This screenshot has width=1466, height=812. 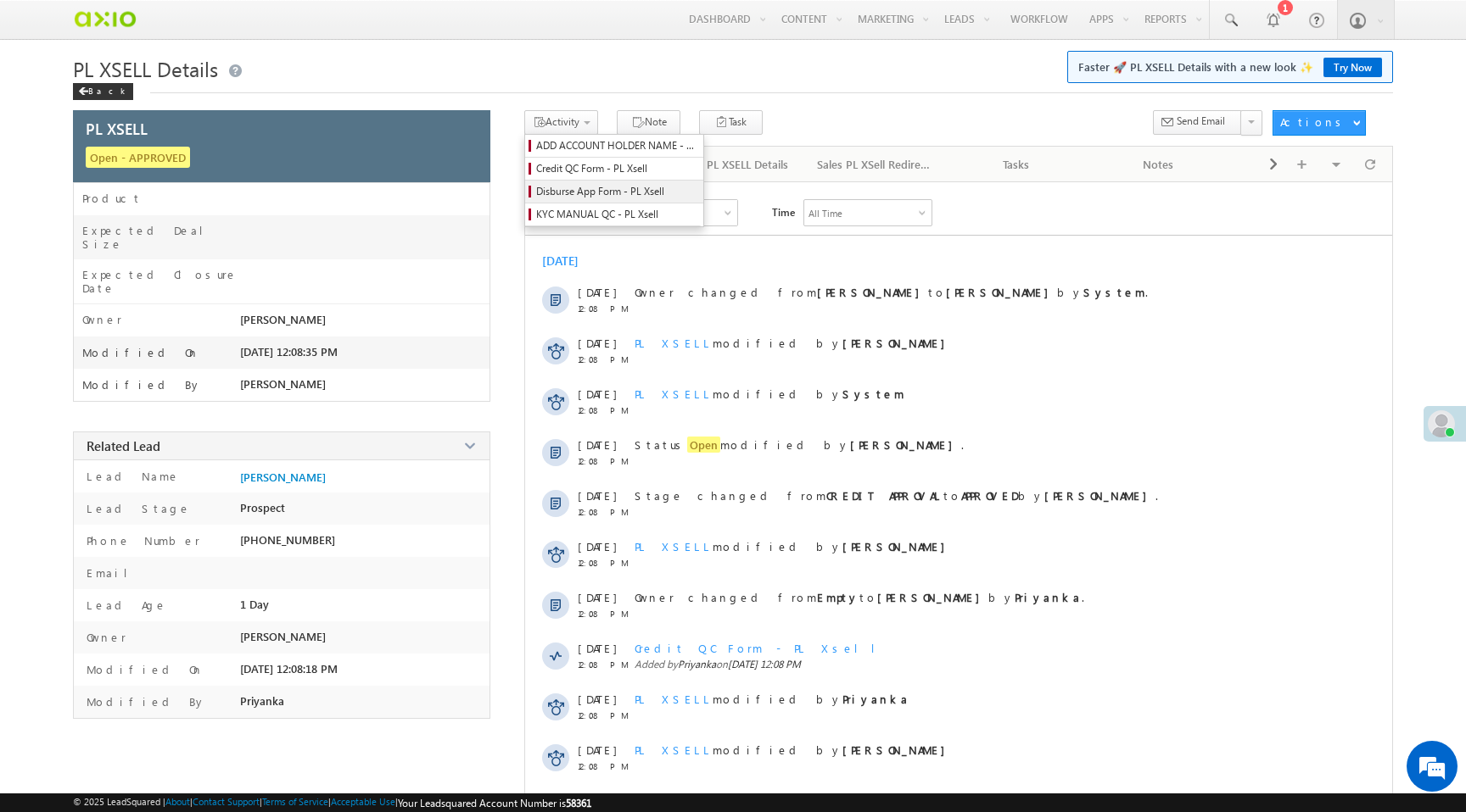 What do you see at coordinates (363, 801) in the screenshot?
I see `a: Acceptable Use` at bounding box center [363, 801].